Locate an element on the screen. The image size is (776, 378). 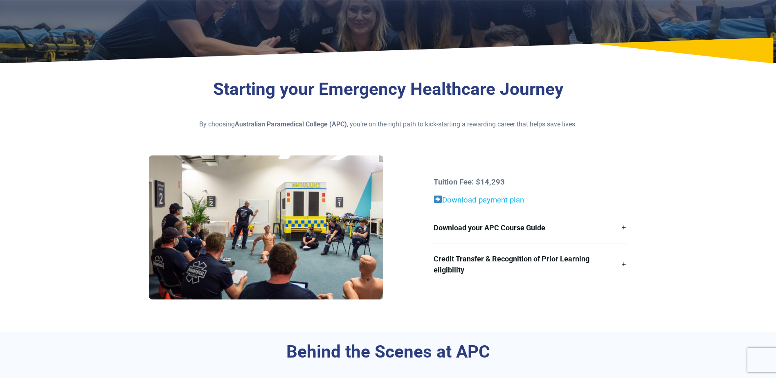
strong: Tuition Fee: $14,293 is located at coordinates (469, 182).